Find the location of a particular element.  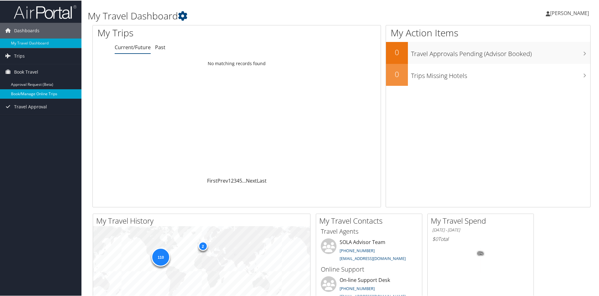

a: Current/Future is located at coordinates (133, 47).